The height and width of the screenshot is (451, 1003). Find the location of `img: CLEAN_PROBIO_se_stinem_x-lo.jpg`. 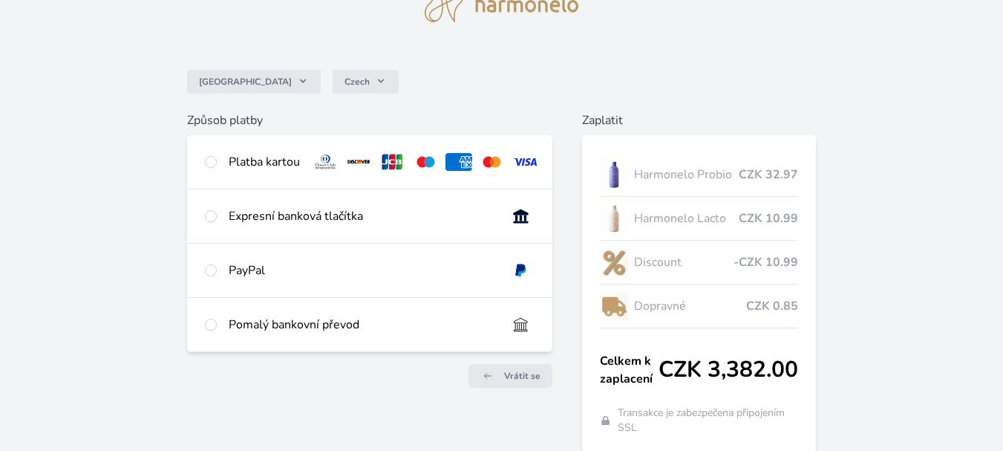

img: CLEAN_PROBIO_se_stinem_x-lo.jpg is located at coordinates (614, 174).